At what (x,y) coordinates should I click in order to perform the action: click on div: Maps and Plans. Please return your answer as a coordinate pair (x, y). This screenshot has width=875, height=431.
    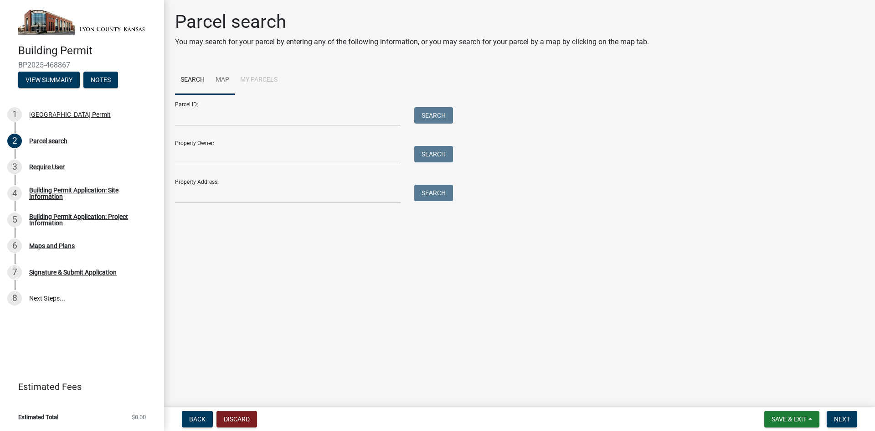
    Looking at the image, I should click on (52, 246).